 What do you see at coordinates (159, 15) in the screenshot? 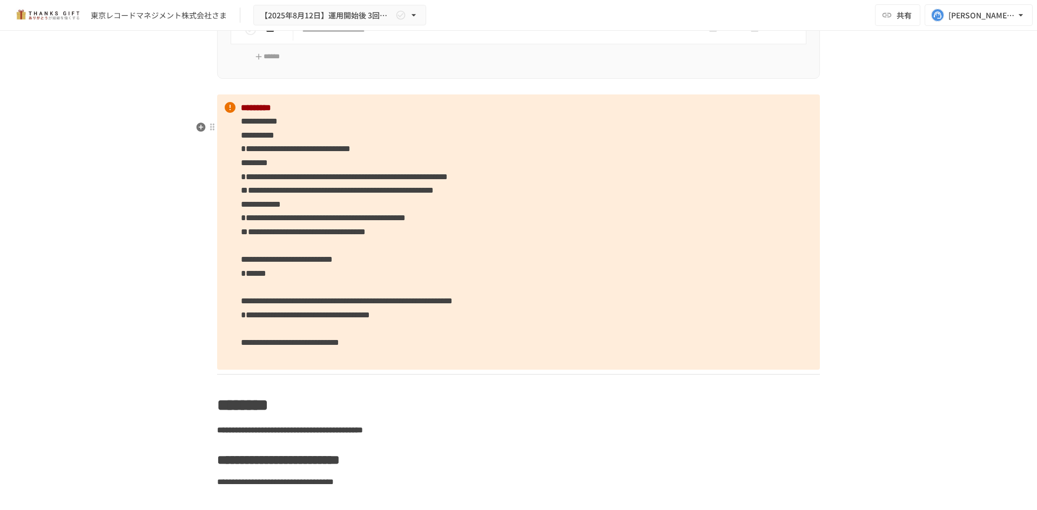
I see `div: 東京レコードマネジメント株式会社さま` at bounding box center [159, 15].